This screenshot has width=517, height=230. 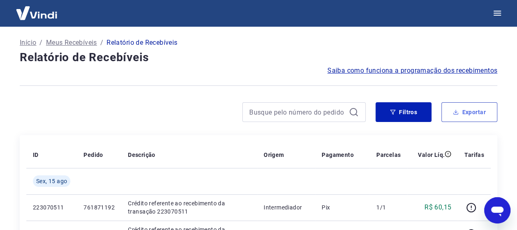 What do you see at coordinates (403, 112) in the screenshot?
I see `button: Filtros` at bounding box center [403, 112].